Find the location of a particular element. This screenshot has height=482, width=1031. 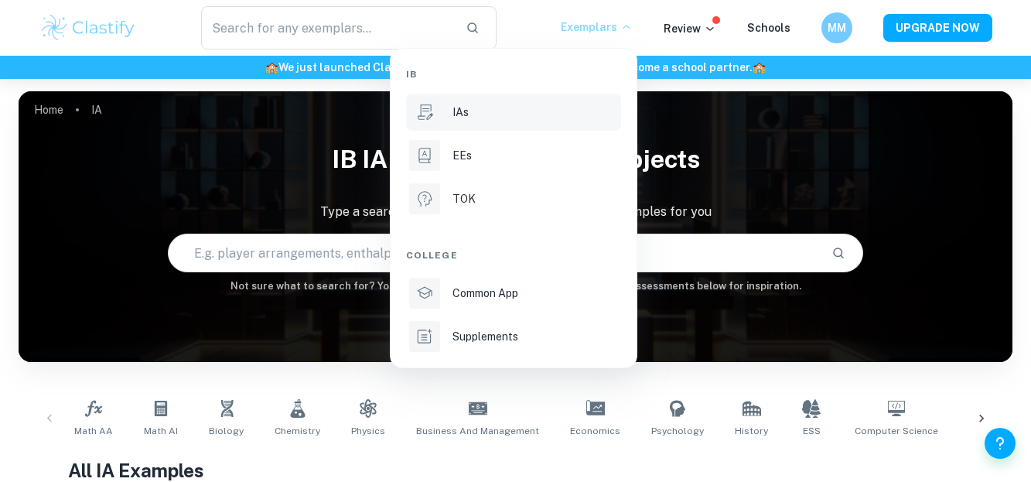

a: EEs is located at coordinates (514, 156).